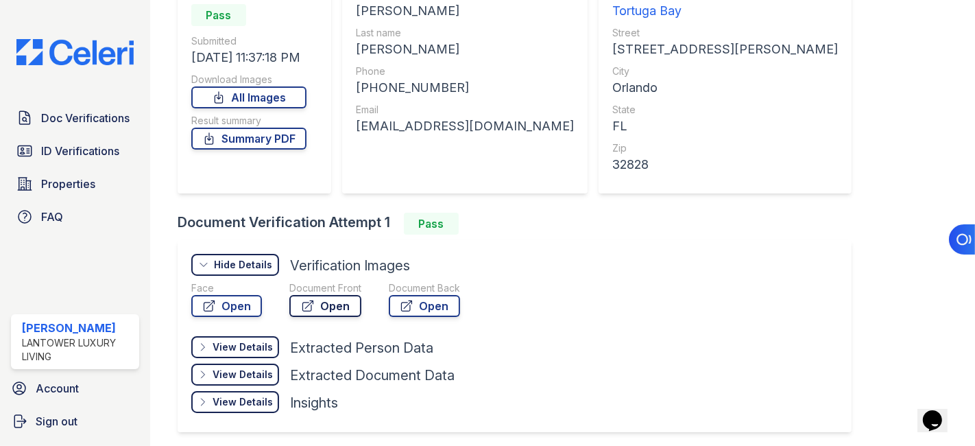 The height and width of the screenshot is (446, 975). I want to click on div: Document Verification Attempt 1, so click(520, 224).